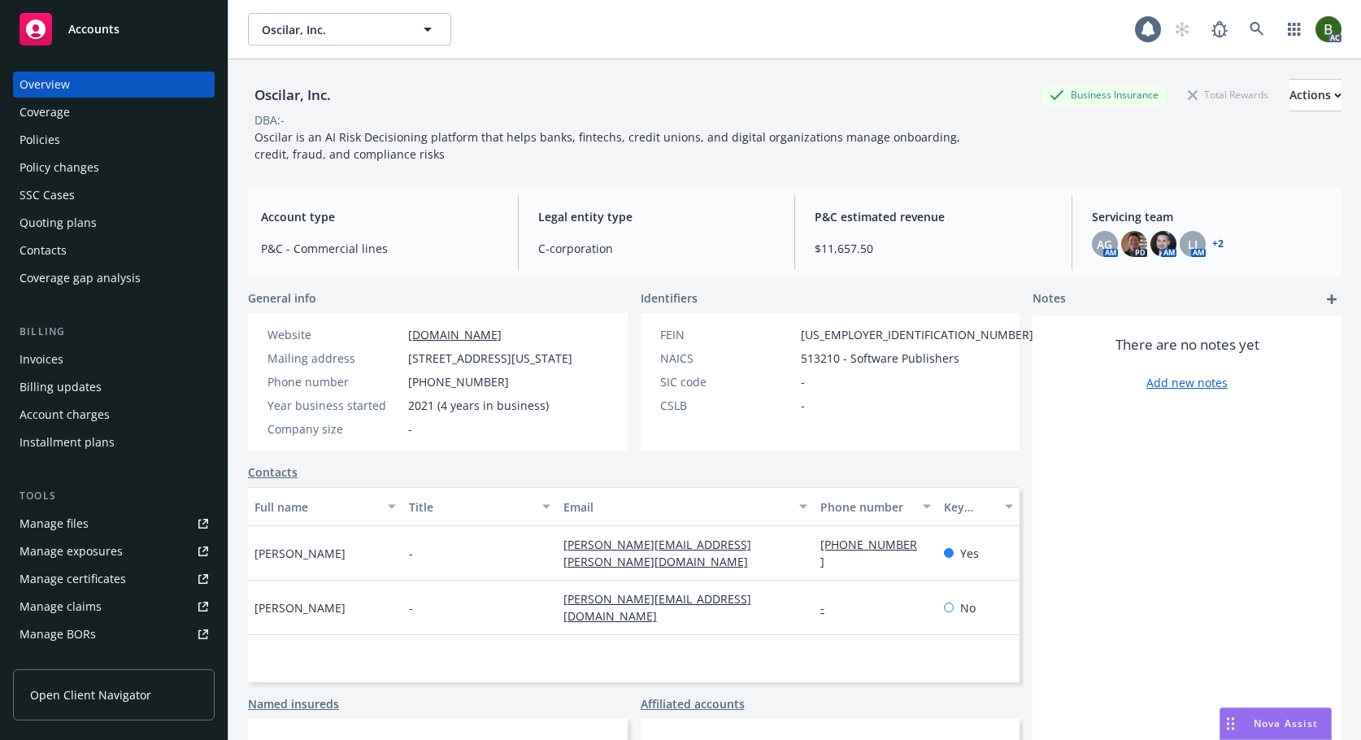 This screenshot has height=740, width=1361. I want to click on div: Email, so click(676, 506).